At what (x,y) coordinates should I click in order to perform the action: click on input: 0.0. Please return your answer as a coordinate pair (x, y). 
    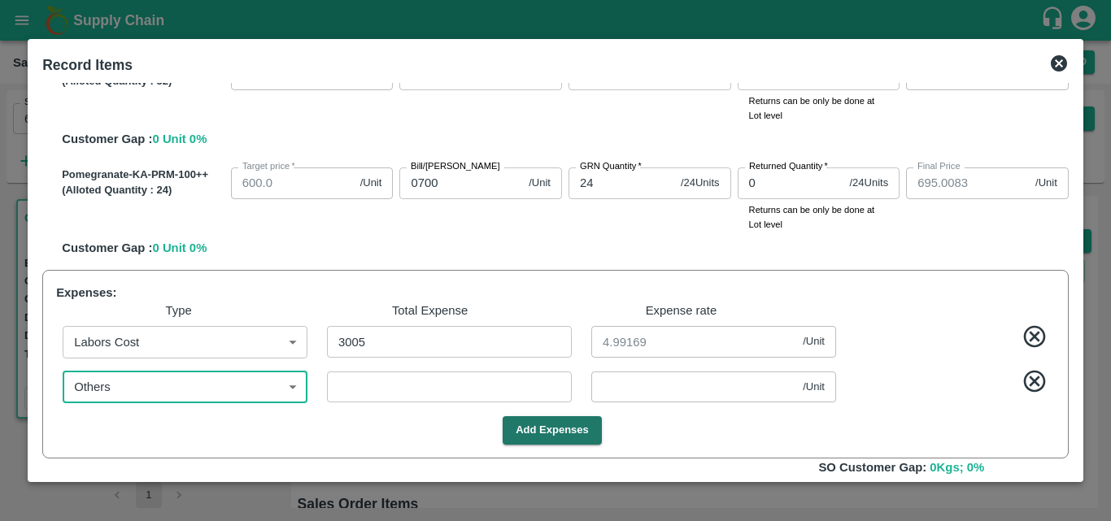
    Looking at the image, I should click on (292, 183).